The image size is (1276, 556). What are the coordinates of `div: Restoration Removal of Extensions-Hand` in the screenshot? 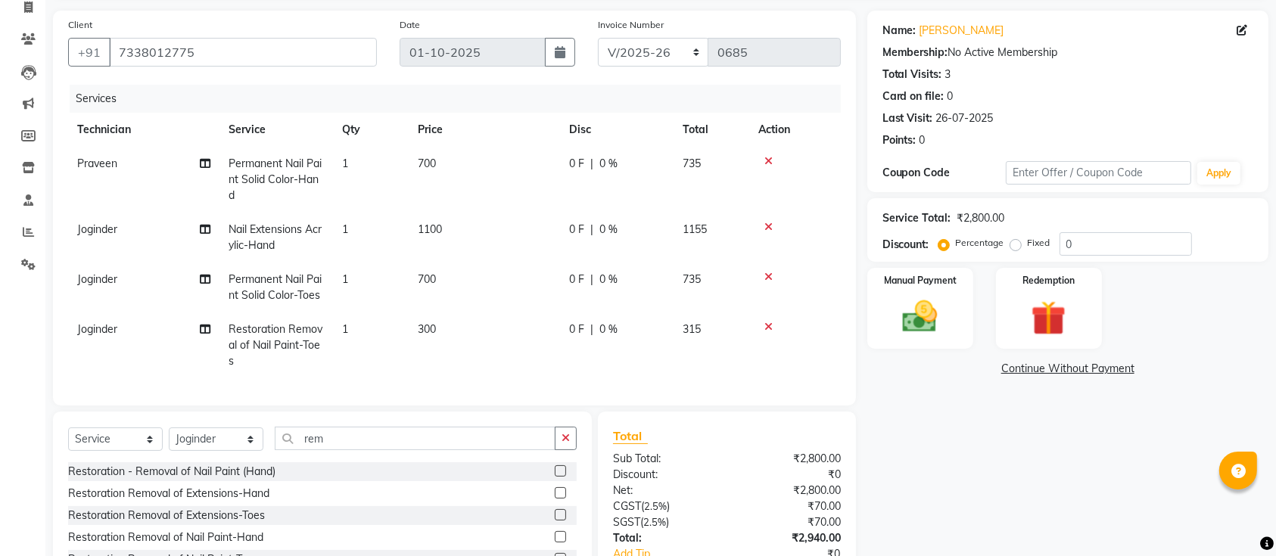 It's located at (169, 494).